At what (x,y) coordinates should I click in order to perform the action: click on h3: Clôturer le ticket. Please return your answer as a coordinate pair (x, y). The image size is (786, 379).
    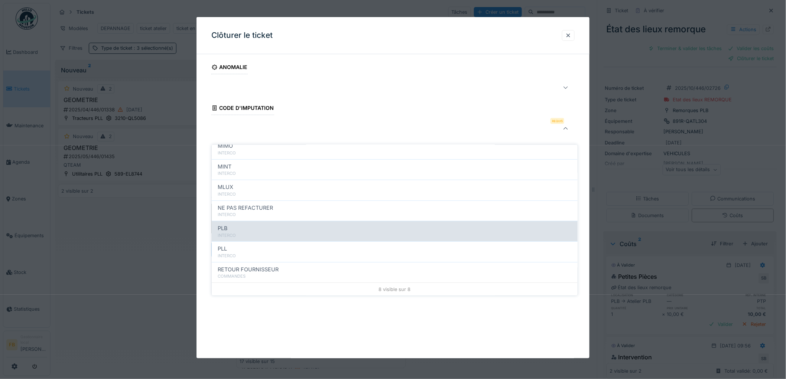
    Looking at the image, I should click on (242, 35).